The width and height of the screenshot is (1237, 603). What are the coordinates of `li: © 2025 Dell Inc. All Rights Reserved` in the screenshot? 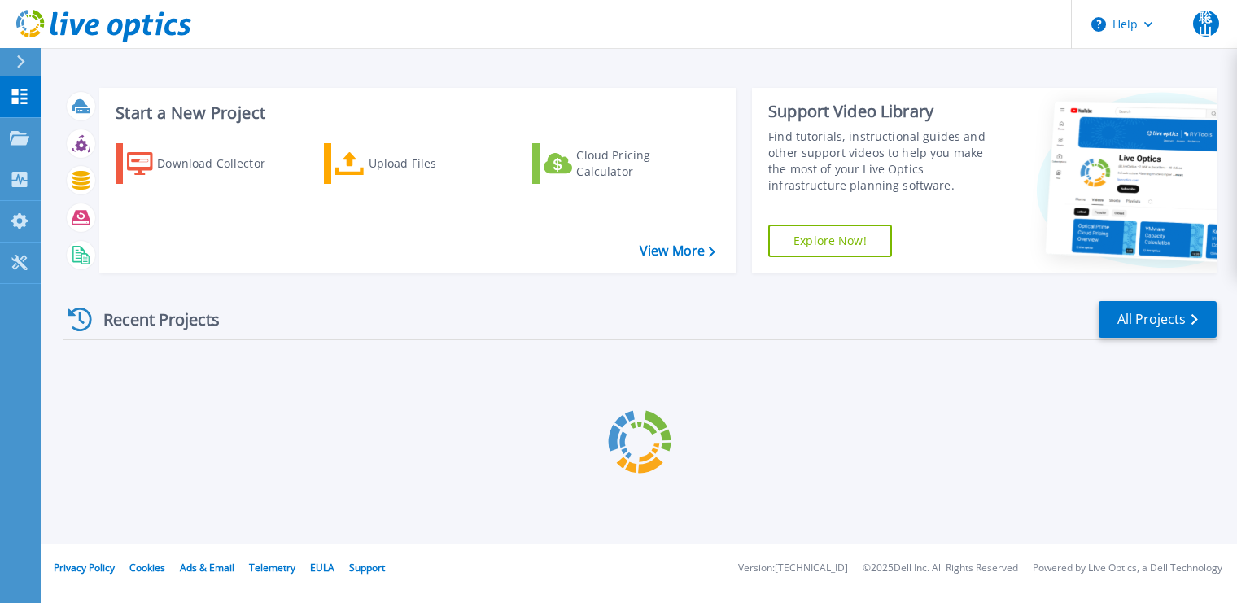 It's located at (940, 568).